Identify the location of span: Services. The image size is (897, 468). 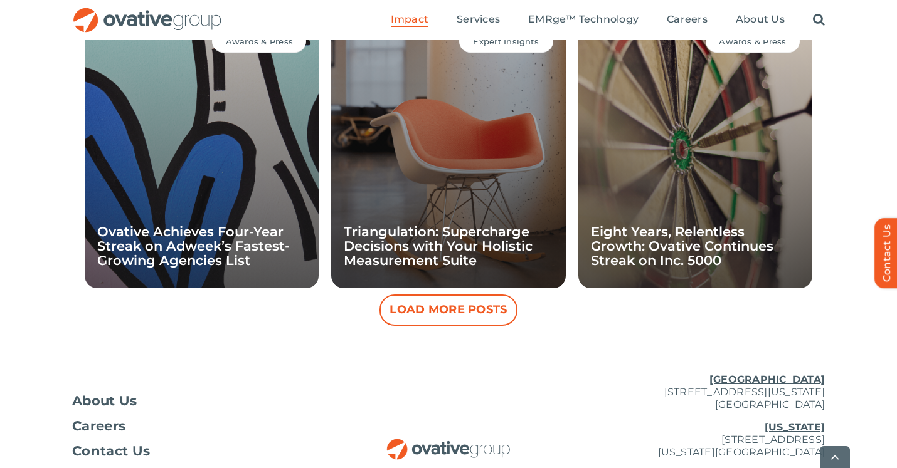
(478, 19).